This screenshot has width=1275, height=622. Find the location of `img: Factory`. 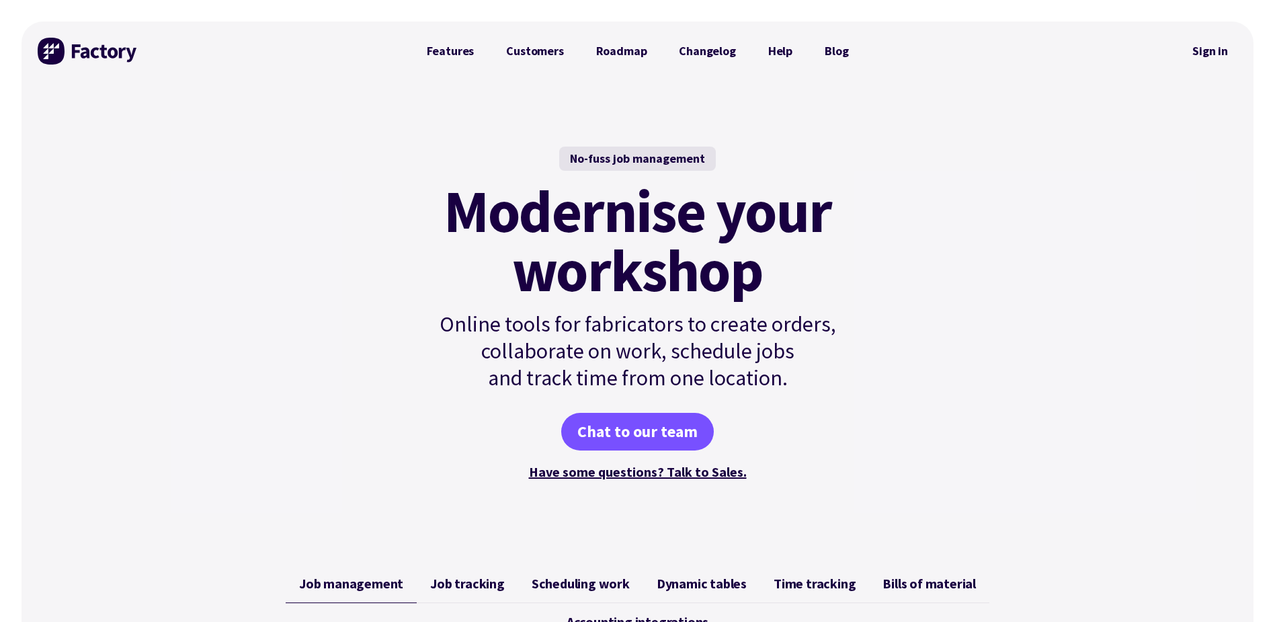

img: Factory is located at coordinates (88, 51).